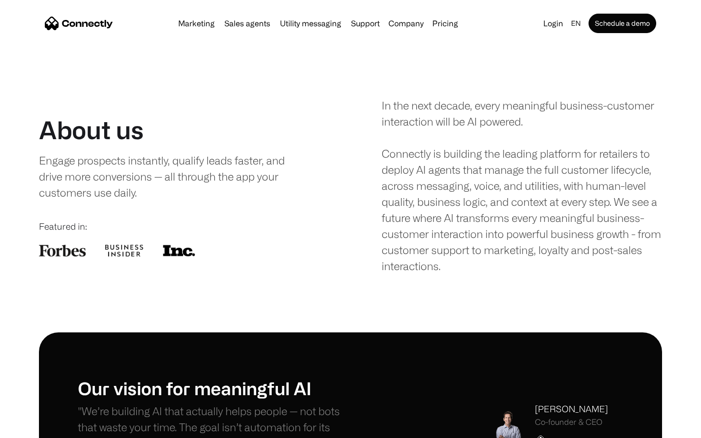 Image resolution: width=701 pixels, height=438 pixels. What do you see at coordinates (406, 23) in the screenshot?
I see `div: Company` at bounding box center [406, 23].